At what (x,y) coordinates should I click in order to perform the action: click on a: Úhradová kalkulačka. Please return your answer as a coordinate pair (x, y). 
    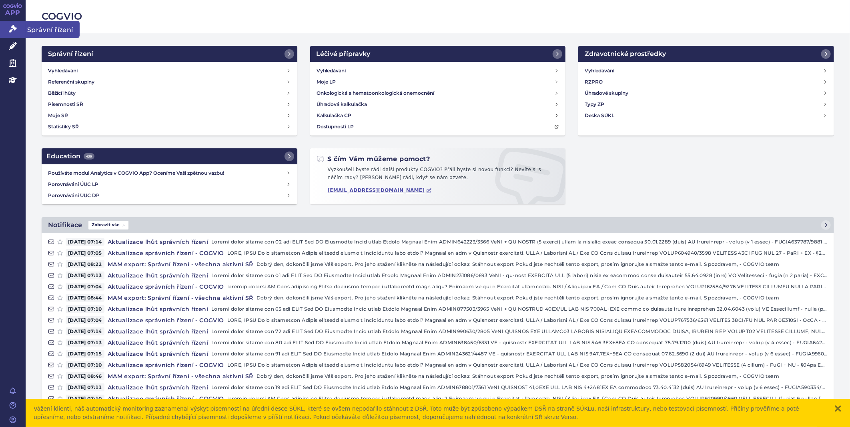
    Looking at the image, I should click on (438, 104).